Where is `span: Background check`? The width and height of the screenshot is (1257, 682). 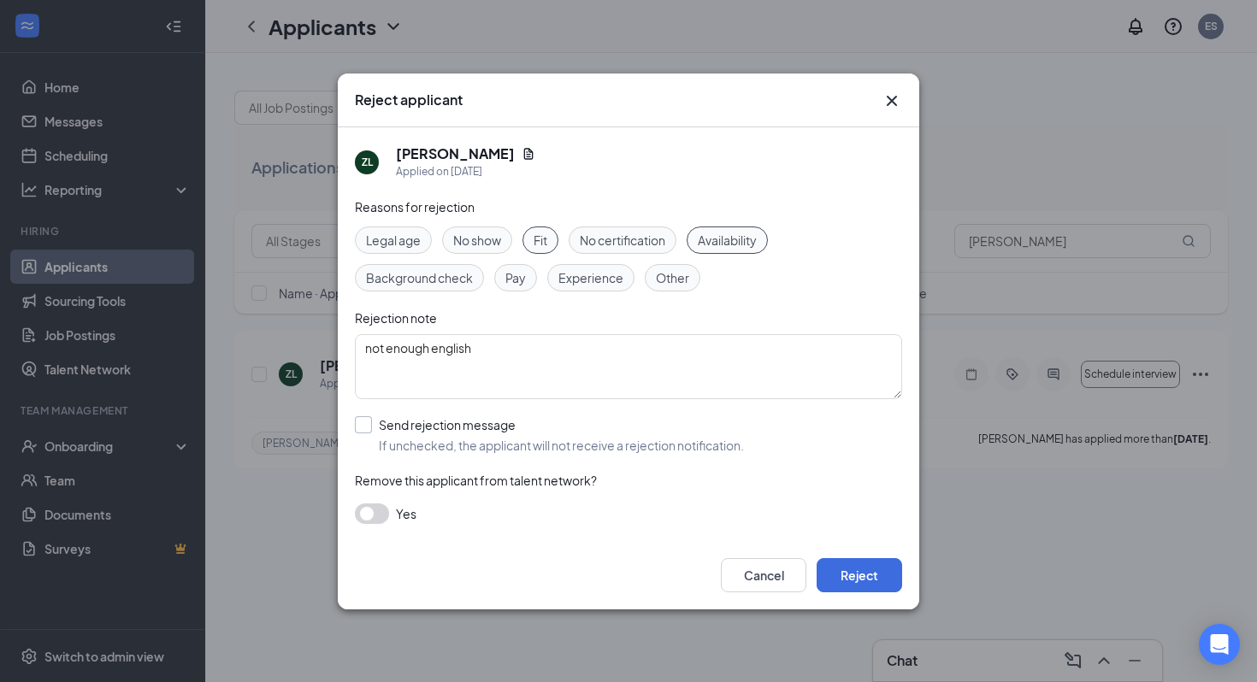
span: Background check is located at coordinates (419, 278).